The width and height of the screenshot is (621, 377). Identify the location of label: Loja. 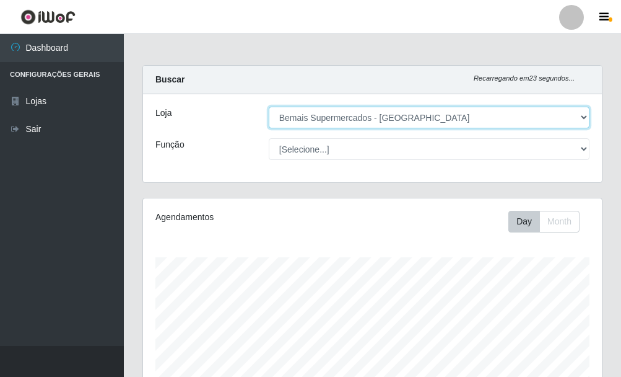
(164, 113).